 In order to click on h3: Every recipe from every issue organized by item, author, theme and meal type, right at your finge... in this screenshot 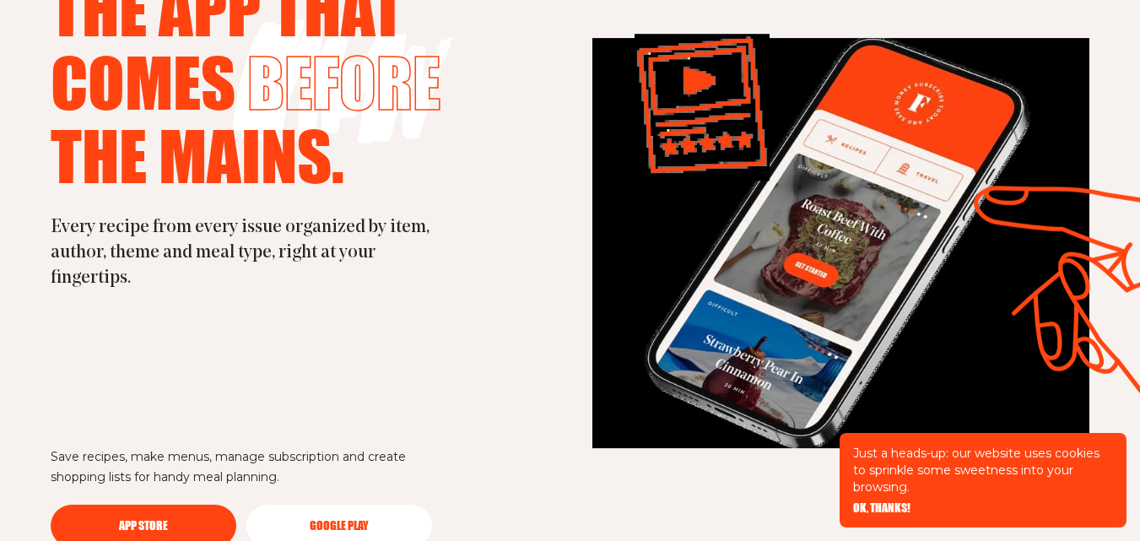, I will do `click(245, 253)`.